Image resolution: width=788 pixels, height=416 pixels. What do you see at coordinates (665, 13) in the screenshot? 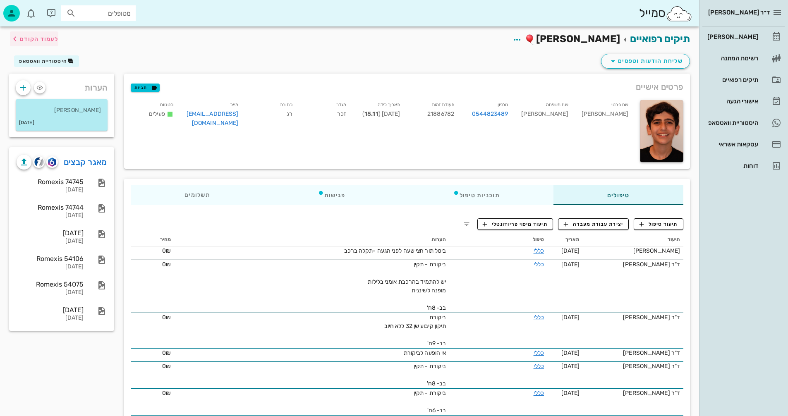
I see `div: סמייל` at bounding box center [665, 13].